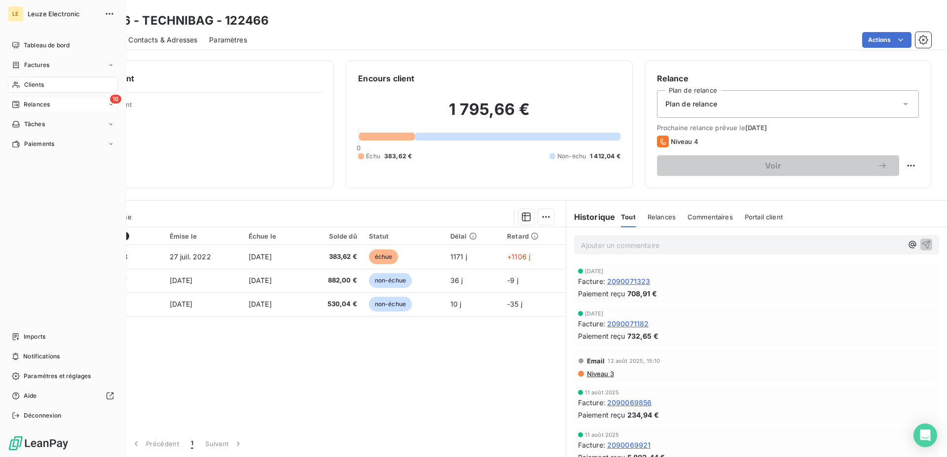 Image resolution: width=947 pixels, height=457 pixels. I want to click on span: +1106 j, so click(518, 256).